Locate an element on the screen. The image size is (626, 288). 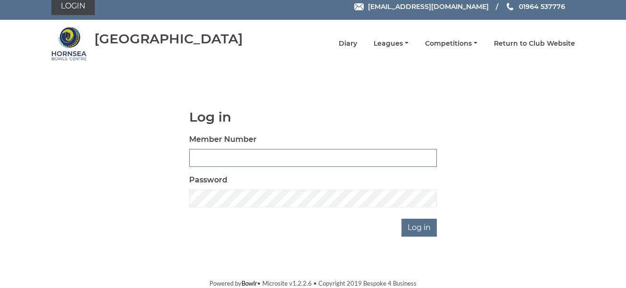
label: Member Number is located at coordinates (223, 140).